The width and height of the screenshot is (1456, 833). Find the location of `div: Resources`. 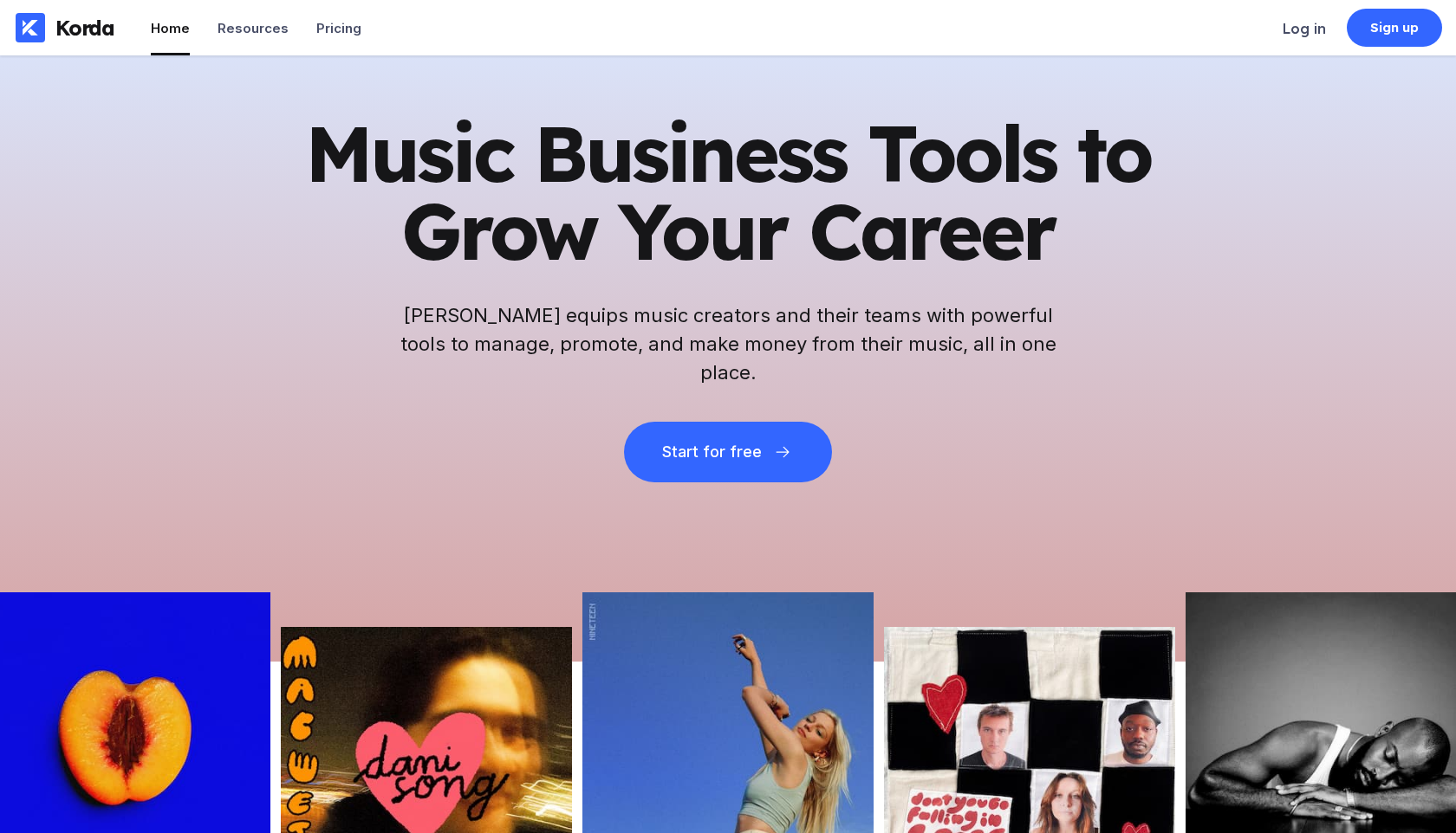

div: Resources is located at coordinates (253, 28).